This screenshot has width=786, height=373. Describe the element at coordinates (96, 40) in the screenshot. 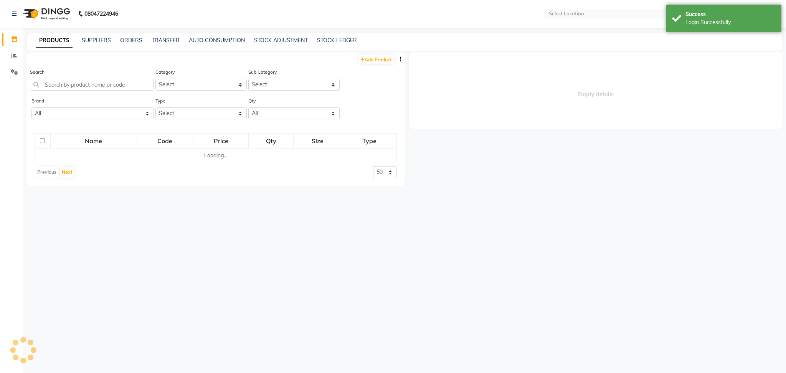

I see `a: SUPPLIERS` at that location.